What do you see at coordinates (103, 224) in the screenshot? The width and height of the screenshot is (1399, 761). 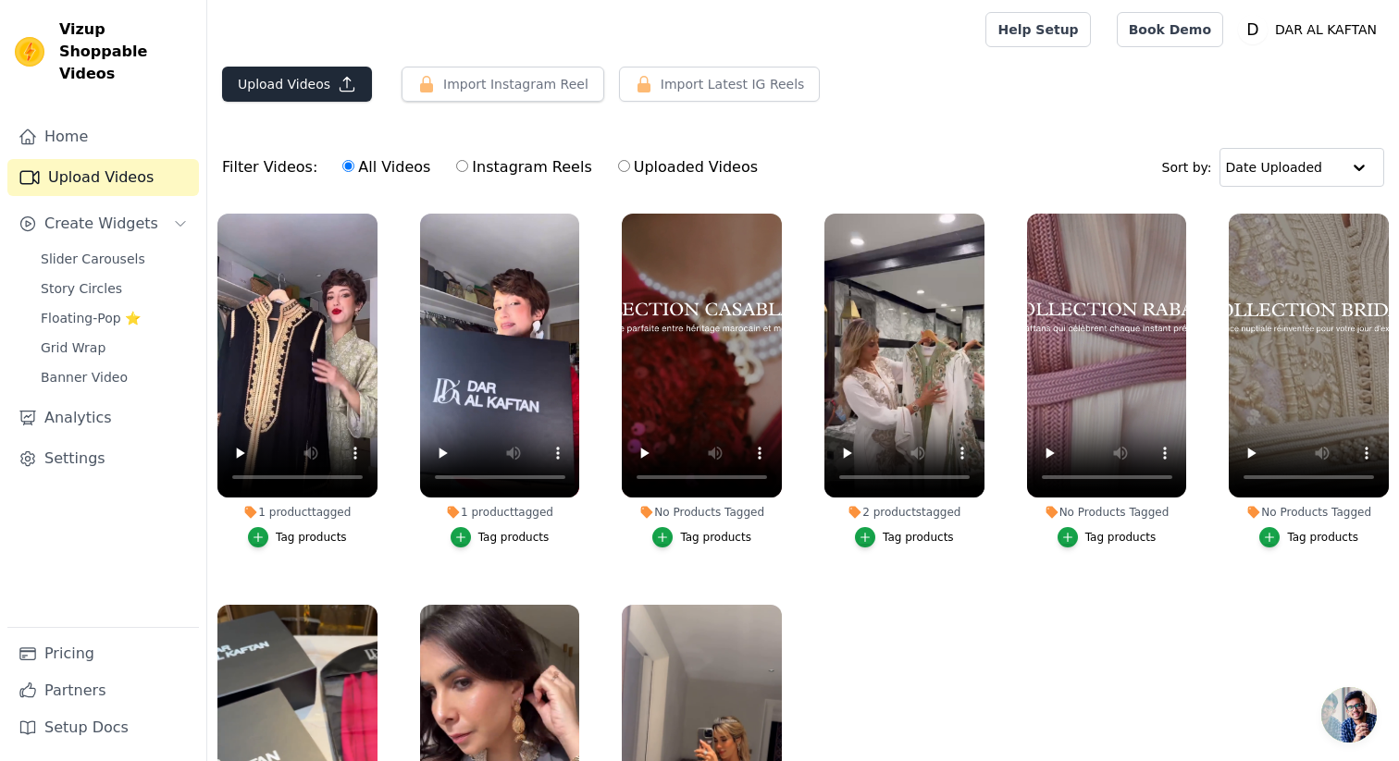 I see `button: Create Widgets` at bounding box center [103, 224].